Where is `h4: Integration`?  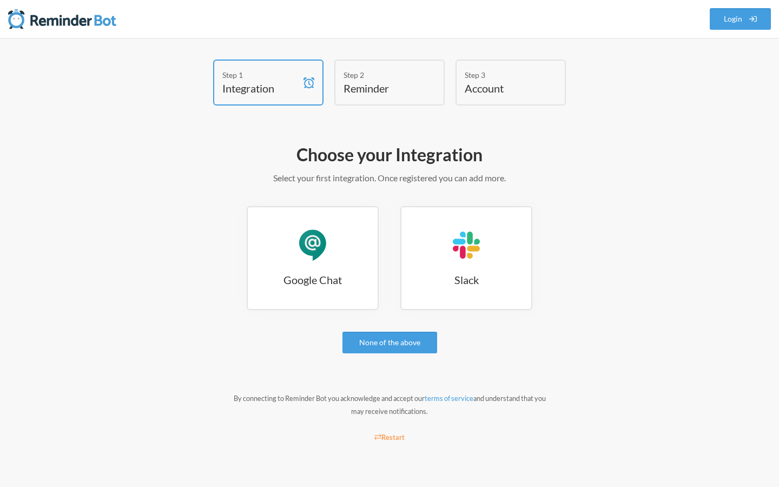 h4: Integration is located at coordinates (260, 88).